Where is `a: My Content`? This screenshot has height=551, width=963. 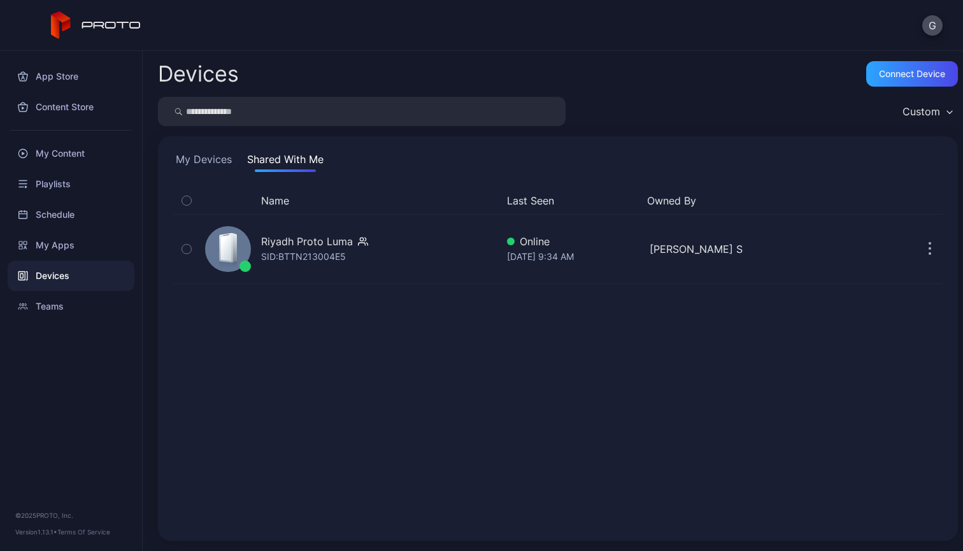 a: My Content is located at coordinates (71, 154).